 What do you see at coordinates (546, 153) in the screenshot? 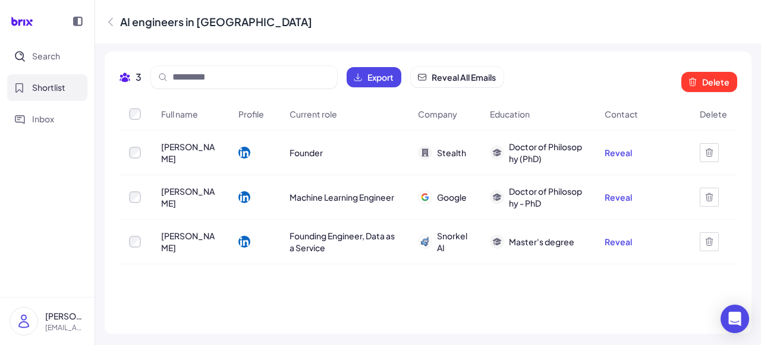
I see `span: Doctor of Philosophy (PhD)` at bounding box center [546, 153].